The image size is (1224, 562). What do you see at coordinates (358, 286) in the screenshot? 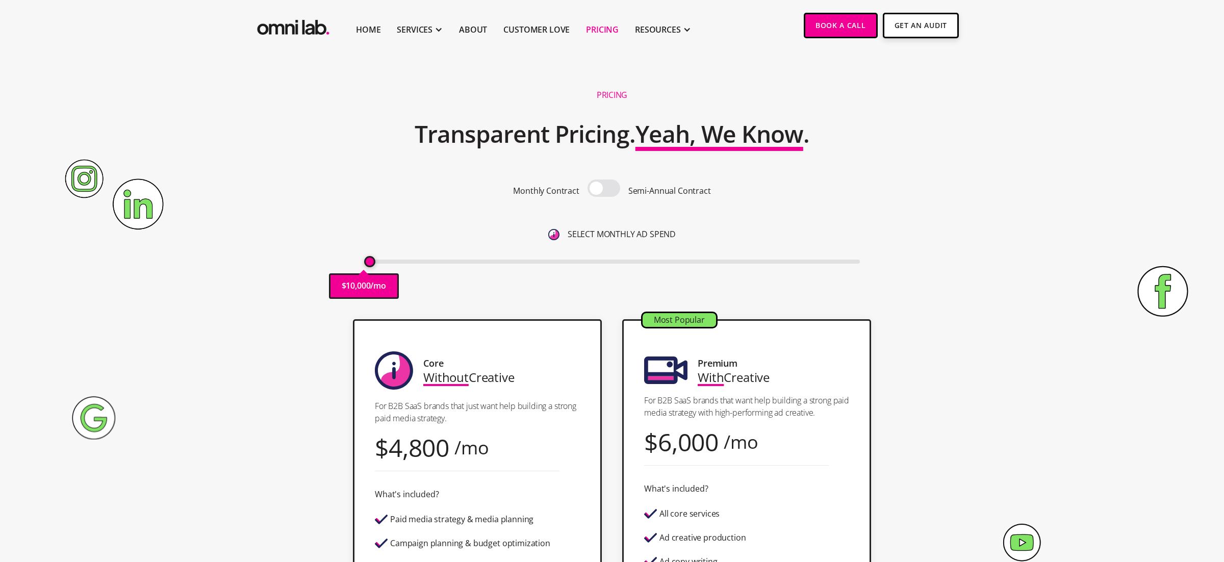
I see `p: 10,000` at bounding box center [358, 286].